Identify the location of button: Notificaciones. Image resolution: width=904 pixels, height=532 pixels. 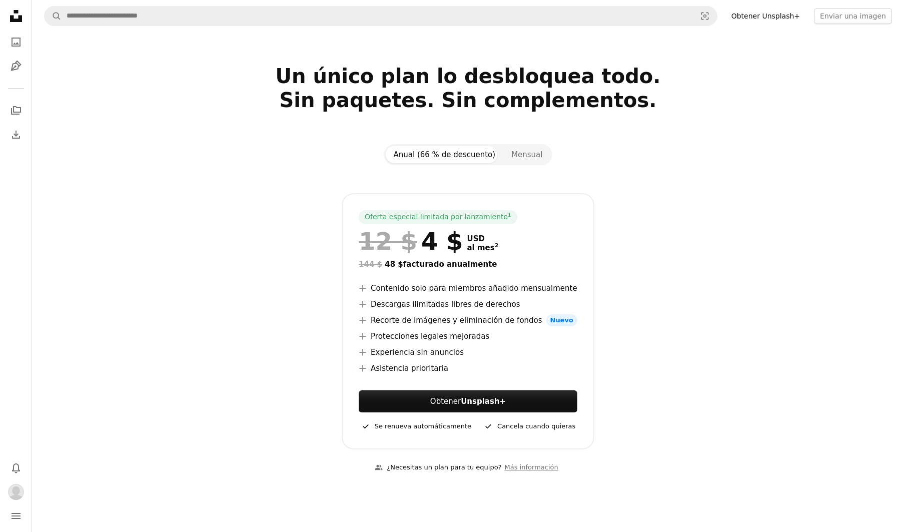
(16, 468).